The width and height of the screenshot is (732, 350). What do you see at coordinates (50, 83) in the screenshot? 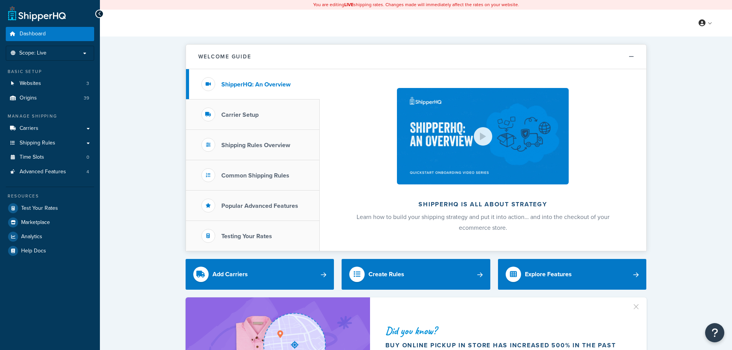
I see `a: Websites3` at bounding box center [50, 83].